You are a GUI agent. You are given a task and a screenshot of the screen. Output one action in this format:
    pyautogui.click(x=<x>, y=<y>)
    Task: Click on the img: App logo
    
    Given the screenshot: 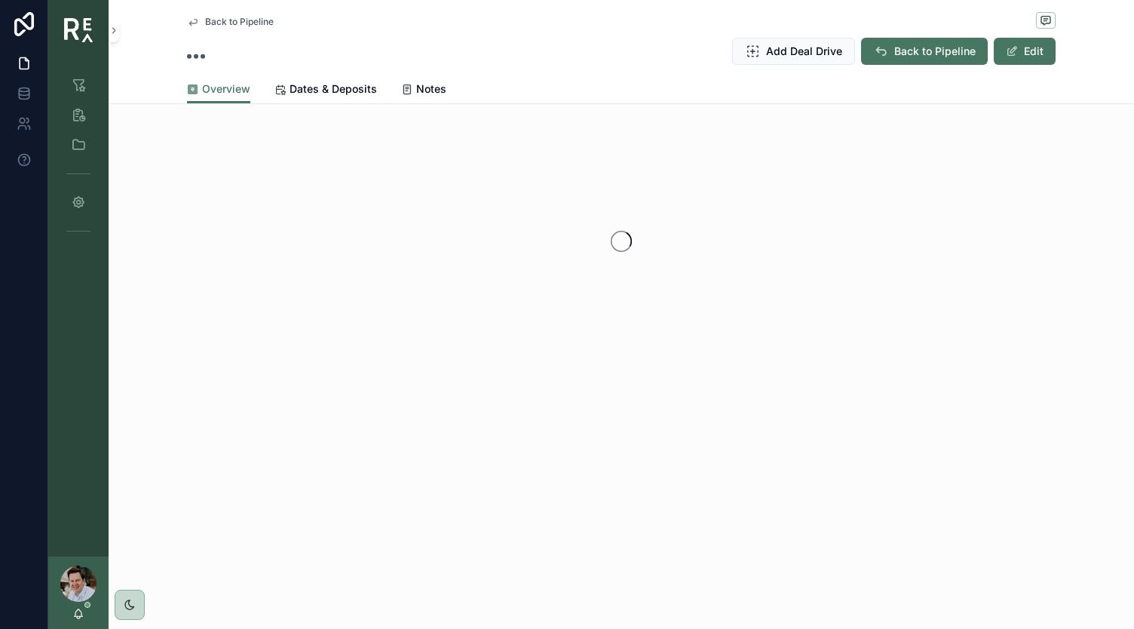 What is the action you would take?
    pyautogui.click(x=78, y=30)
    